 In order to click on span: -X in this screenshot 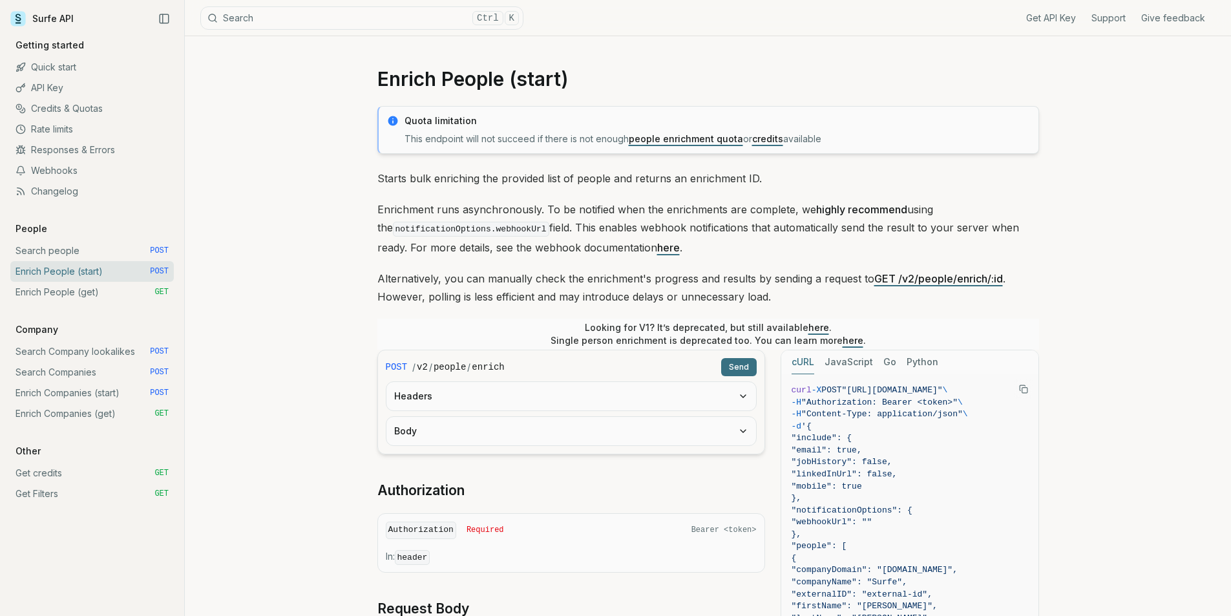, I will do `click(817, 390)`.